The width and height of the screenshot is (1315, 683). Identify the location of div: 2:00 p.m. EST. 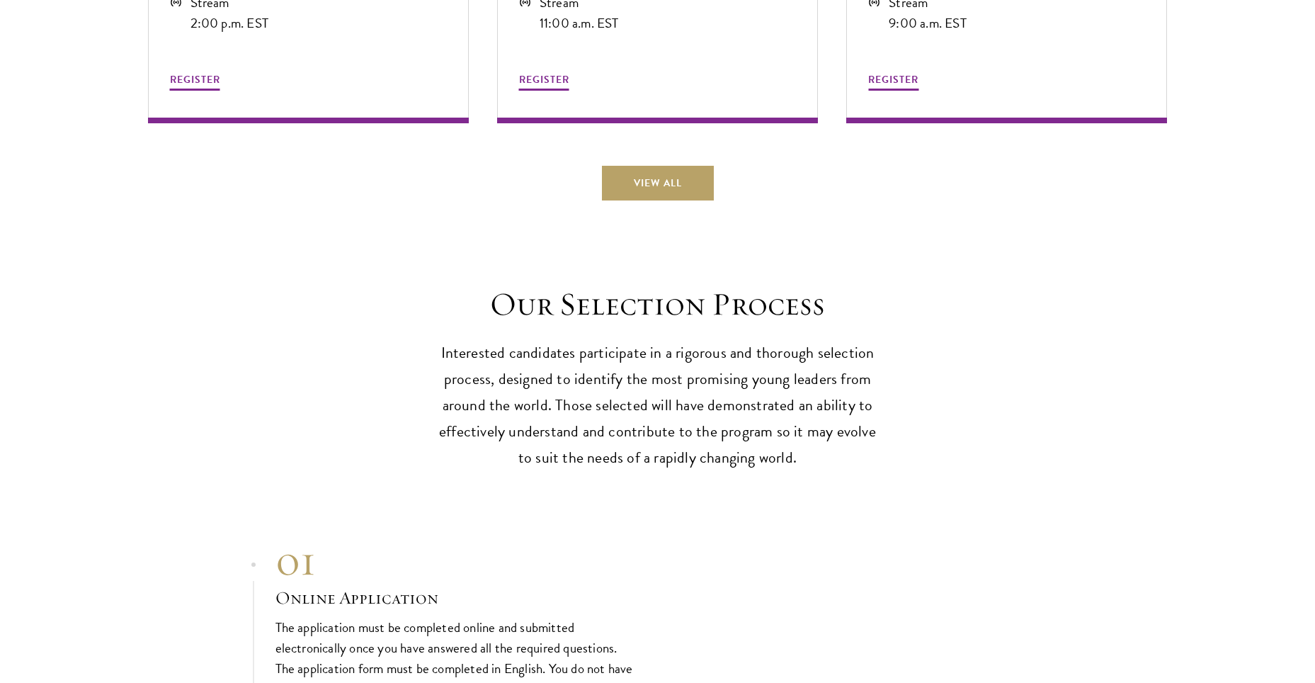
(229, 23).